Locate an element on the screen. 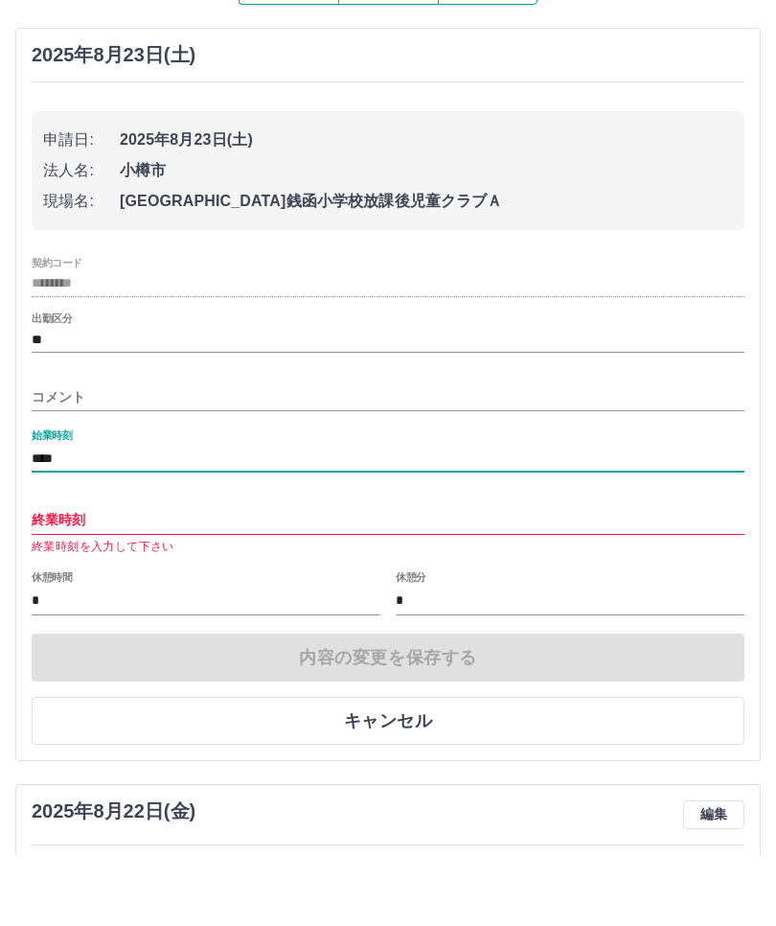 This screenshot has height=926, width=776. label: 契約コード is located at coordinates (57, 334).